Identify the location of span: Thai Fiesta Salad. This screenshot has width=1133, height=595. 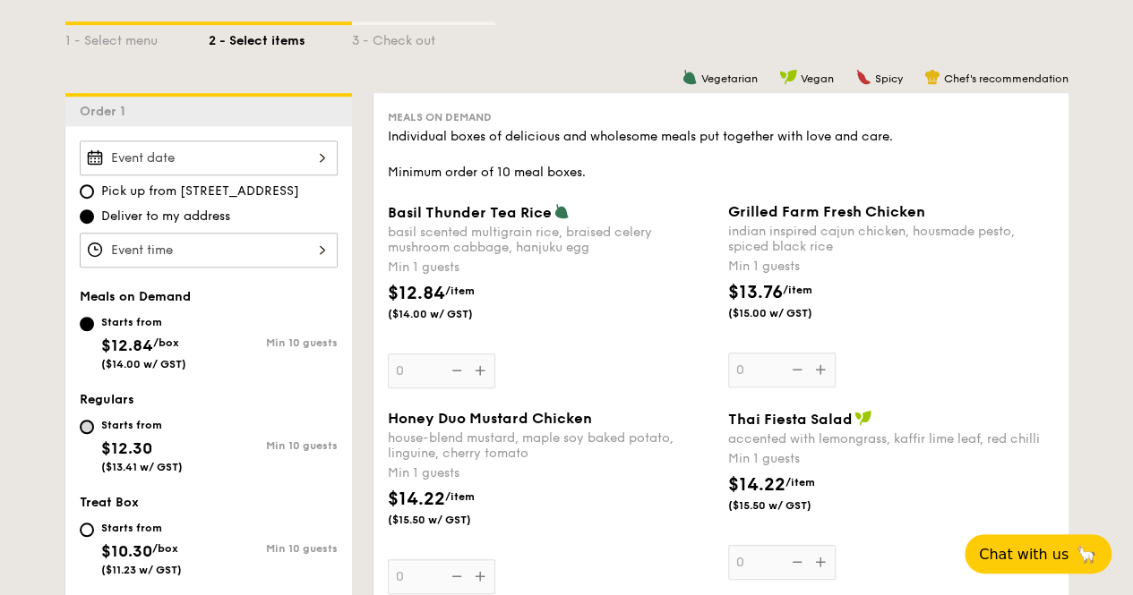
(790, 419).